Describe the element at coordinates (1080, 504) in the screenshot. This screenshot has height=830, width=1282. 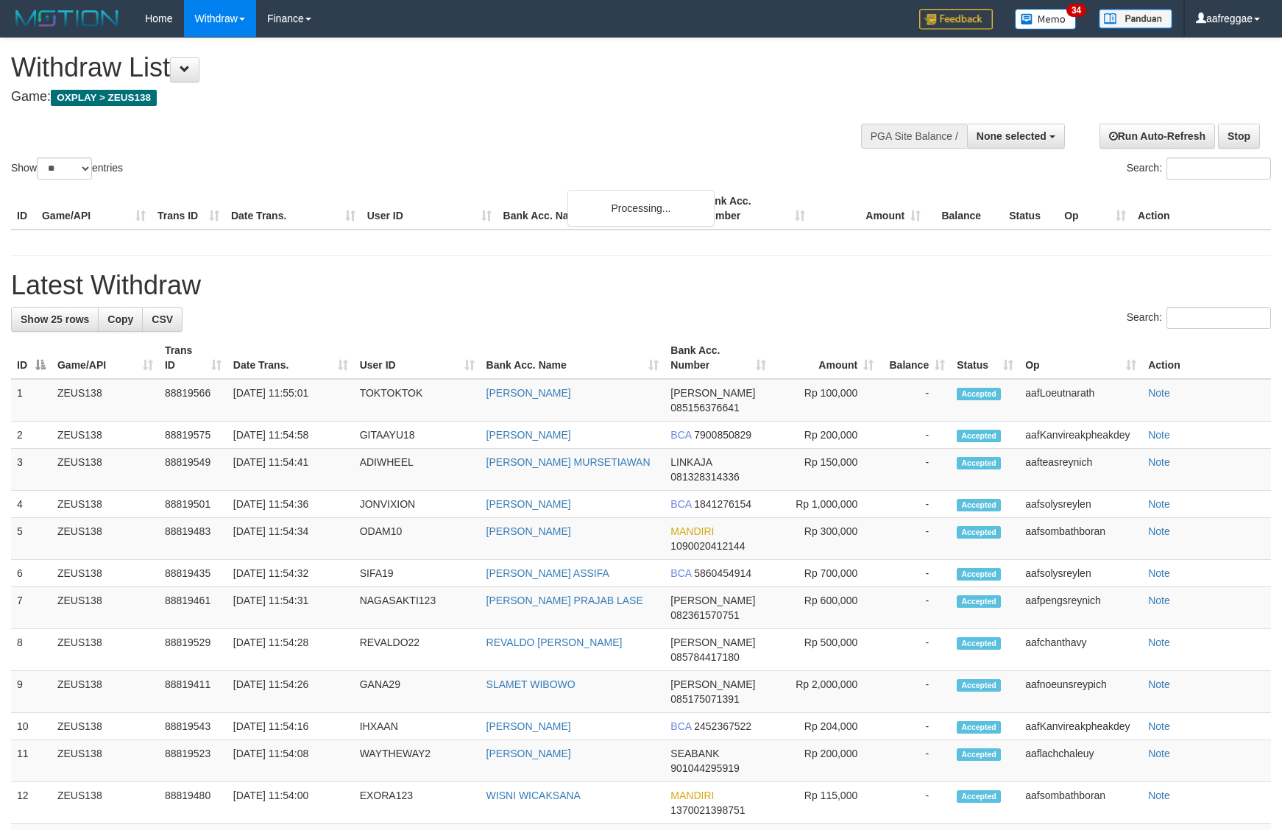
I see `td: aafsolysreylen` at that location.